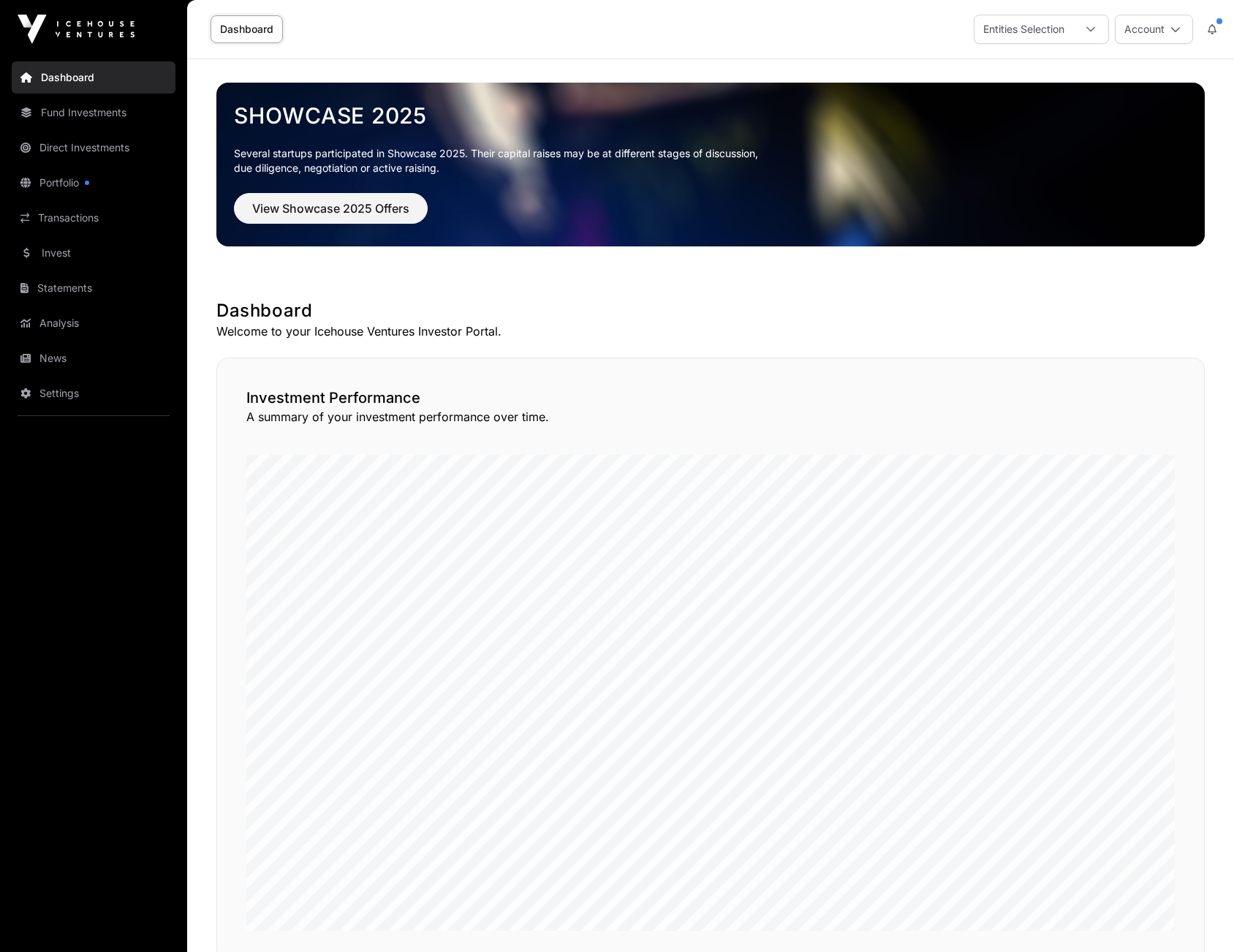 The image size is (1234, 952). What do you see at coordinates (93, 253) in the screenshot?
I see `a: Invest` at bounding box center [93, 253].